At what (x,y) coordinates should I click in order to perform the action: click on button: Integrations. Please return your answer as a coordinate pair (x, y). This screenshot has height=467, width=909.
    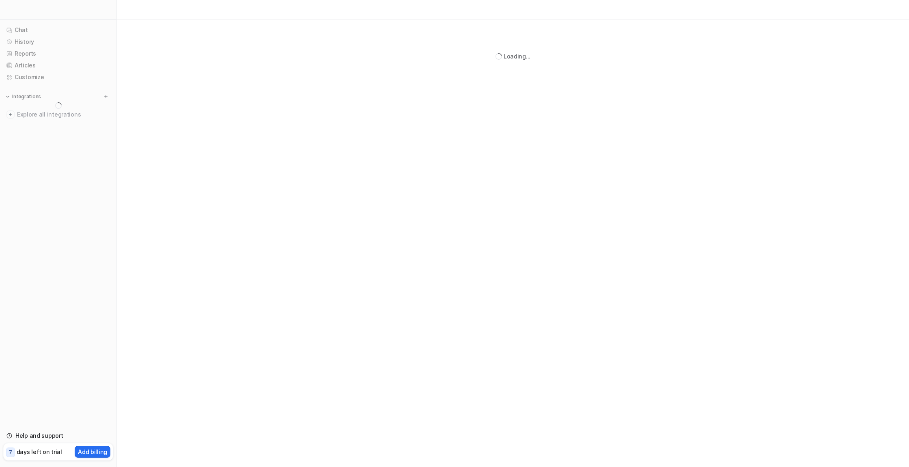
    Looking at the image, I should click on (23, 97).